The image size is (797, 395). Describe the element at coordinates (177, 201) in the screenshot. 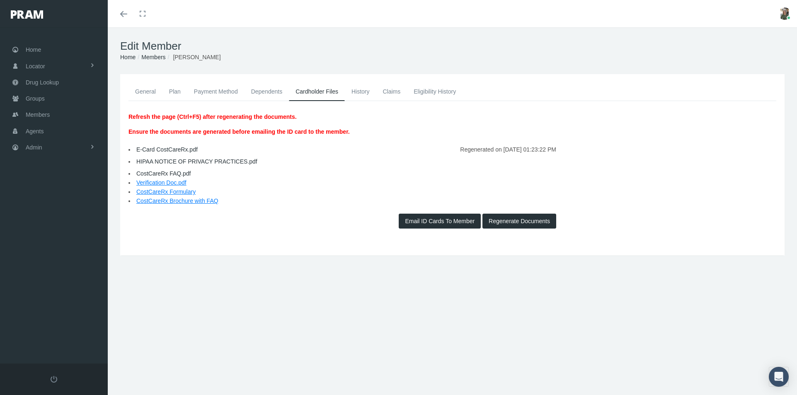

I see `a: CostCareRx Brochure with FAQ` at that location.